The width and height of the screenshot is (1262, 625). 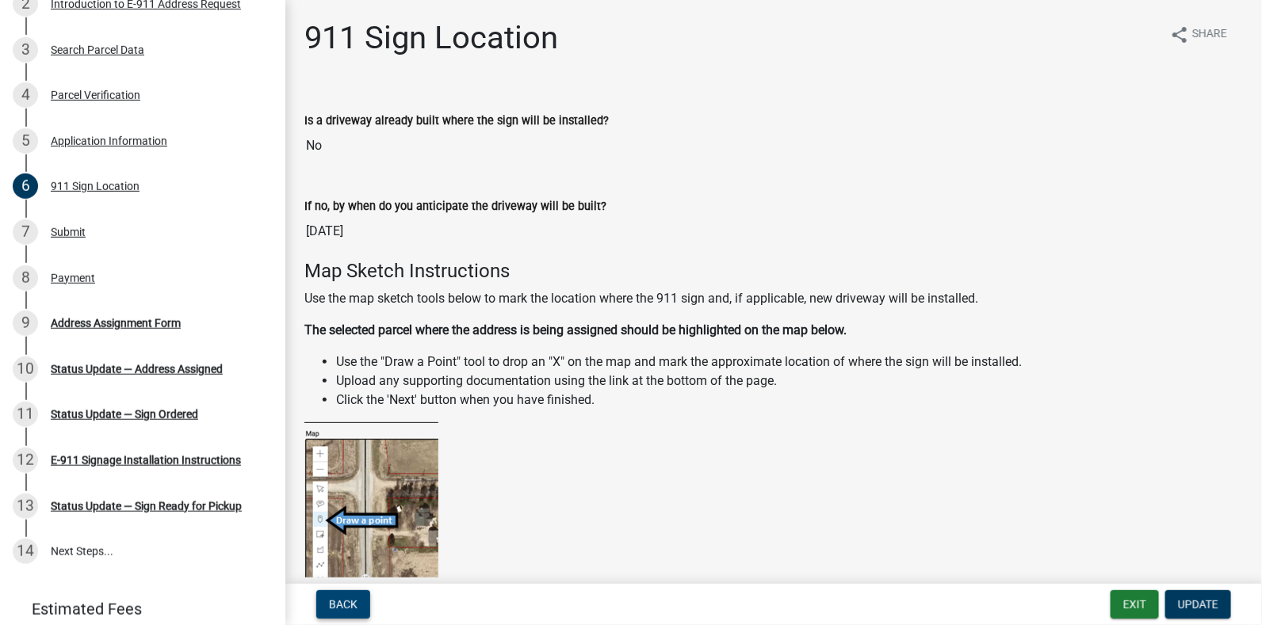 I want to click on div: Address Assignment Form, so click(x=116, y=323).